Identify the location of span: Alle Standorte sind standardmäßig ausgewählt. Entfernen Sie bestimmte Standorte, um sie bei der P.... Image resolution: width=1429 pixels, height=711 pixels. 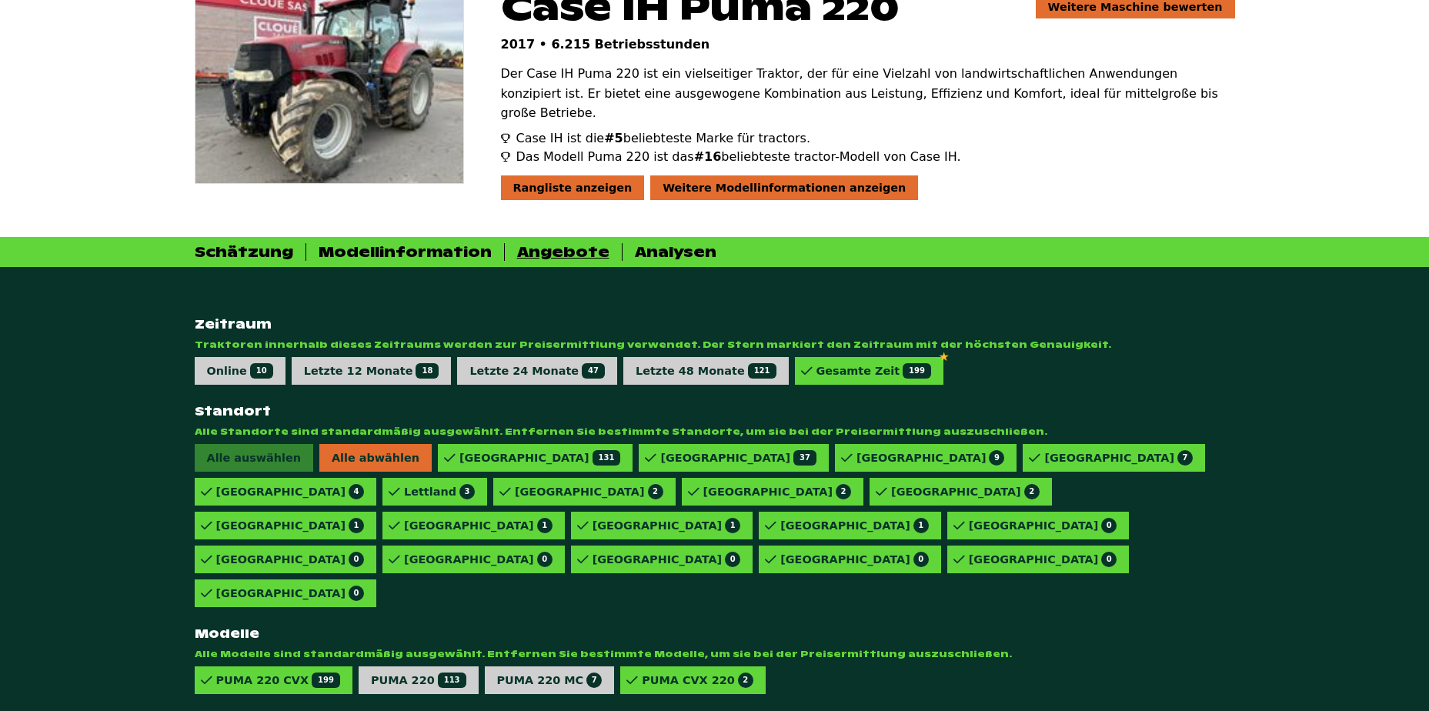
(715, 432).